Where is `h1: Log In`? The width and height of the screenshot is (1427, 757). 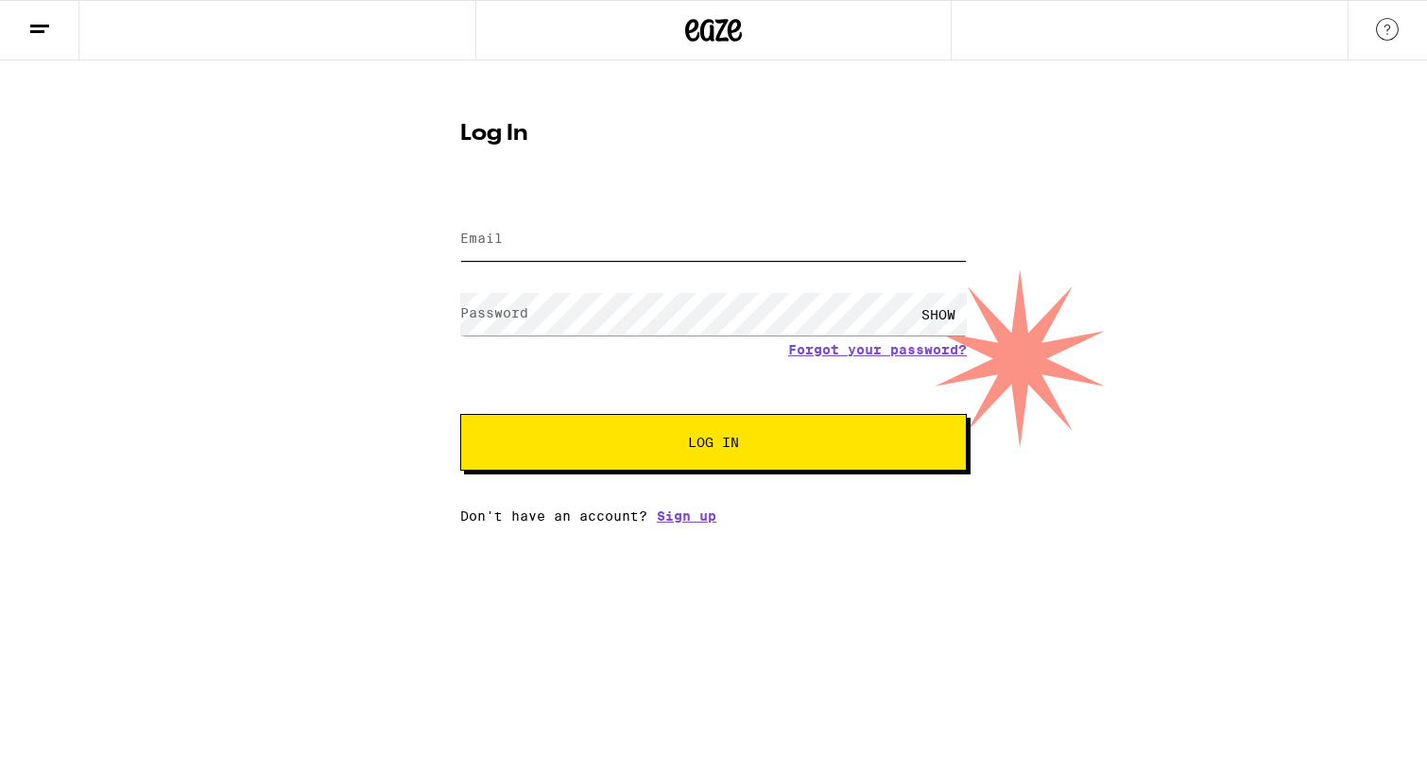
h1: Log In is located at coordinates (713, 134).